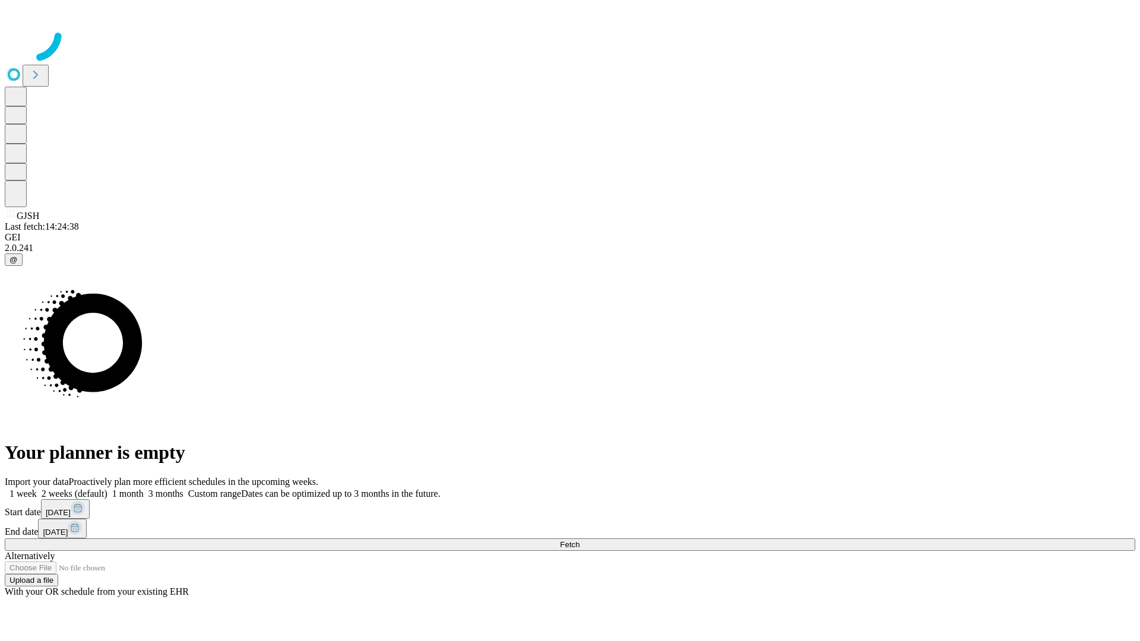 The width and height of the screenshot is (1140, 641). What do you see at coordinates (42, 226) in the screenshot?
I see `span: Last fetch: 14:24:38` at bounding box center [42, 226].